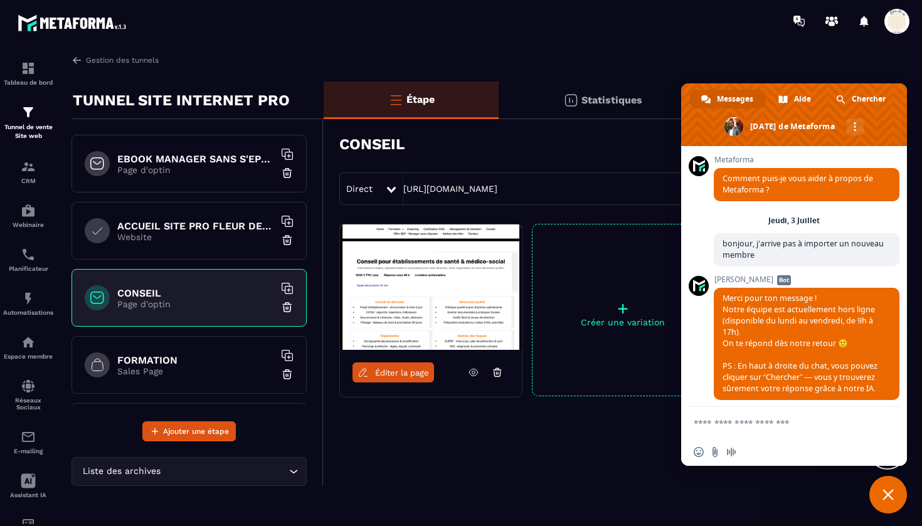 This screenshot has width=922, height=526. What do you see at coordinates (115, 60) in the screenshot?
I see `a: Gestion des tunnels` at bounding box center [115, 60].